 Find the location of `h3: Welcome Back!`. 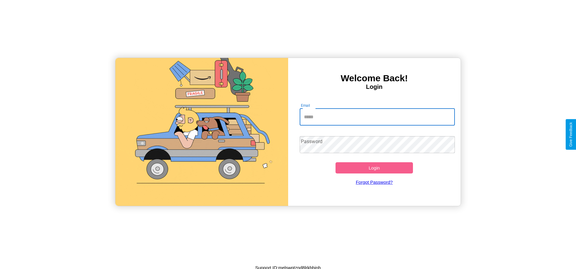

h3: Welcome Back! is located at coordinates (374, 78).